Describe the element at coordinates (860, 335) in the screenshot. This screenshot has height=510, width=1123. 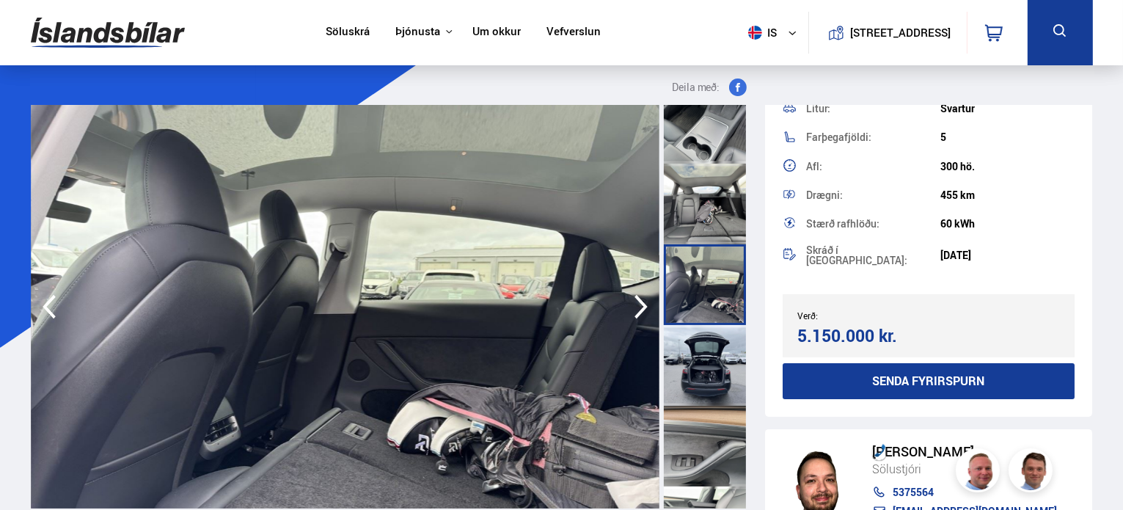
I see `div: 5.150.000 kr.` at that location.